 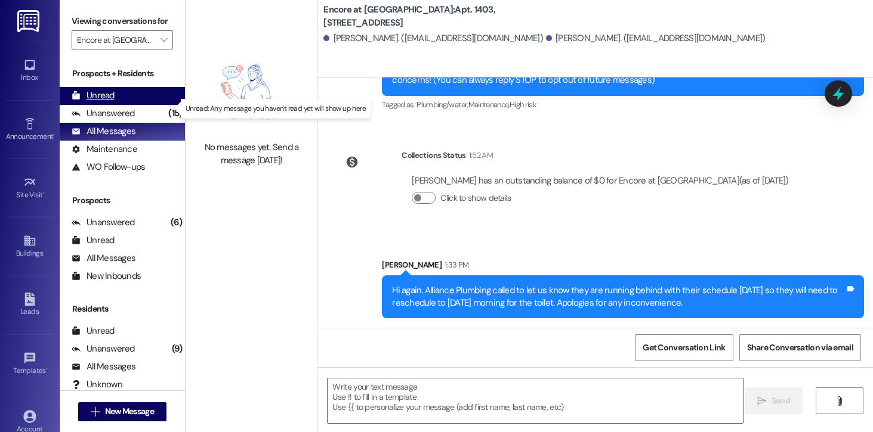 What do you see at coordinates (800, 348) in the screenshot?
I see `span: Share Conversation via email` at bounding box center [800, 348].